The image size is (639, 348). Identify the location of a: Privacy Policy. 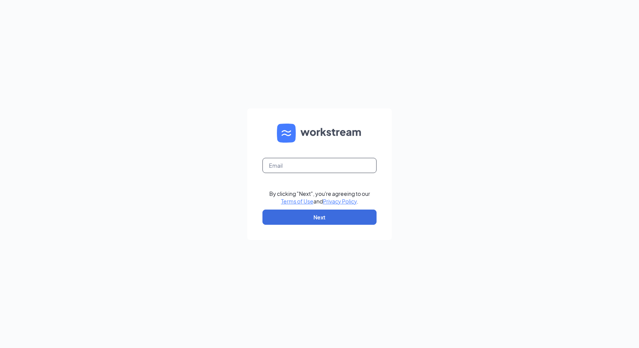
(340, 201).